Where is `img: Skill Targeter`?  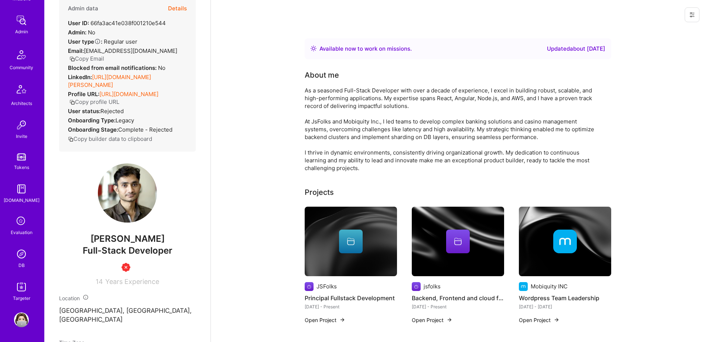 img: Skill Targeter is located at coordinates (21, 287).